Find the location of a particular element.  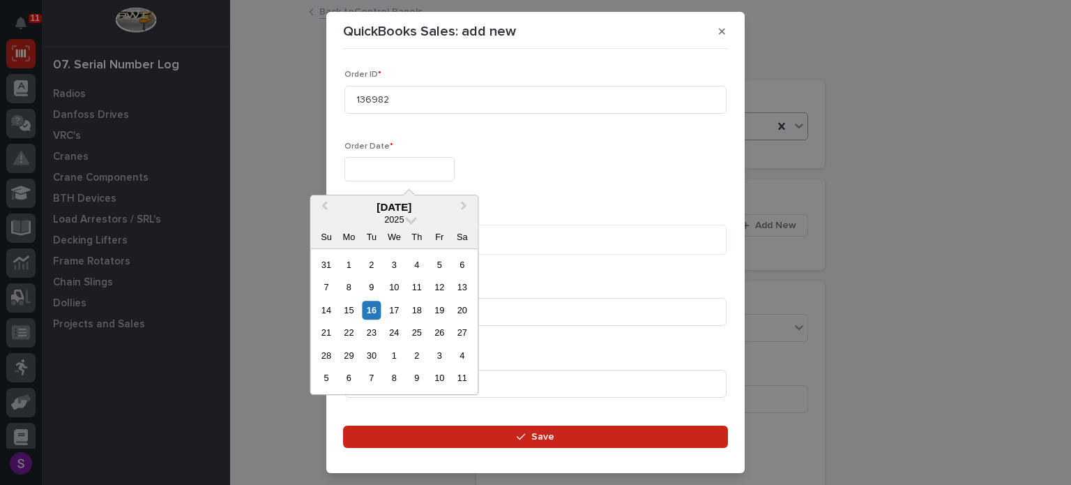

div: Choose Thursday, September 11th, 2025 is located at coordinates (416, 287).